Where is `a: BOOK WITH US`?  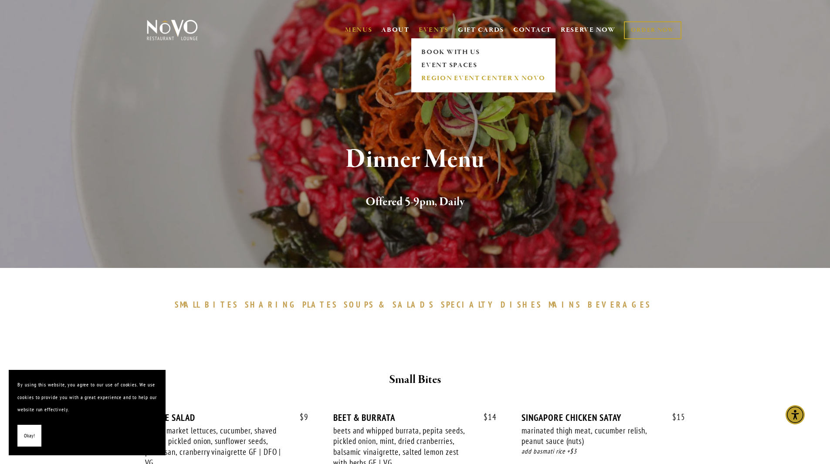 a: BOOK WITH US is located at coordinates (483, 52).